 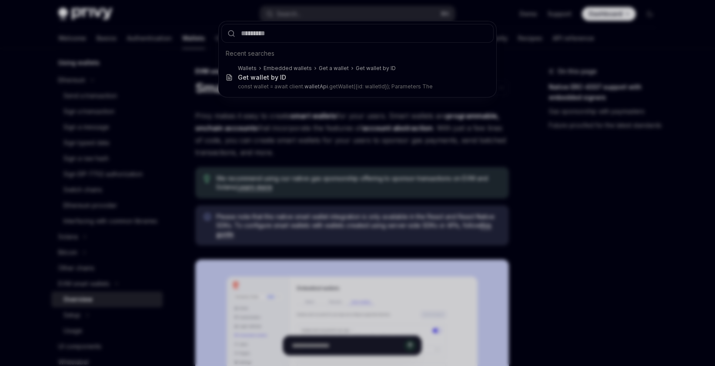 I want to click on div: Embedded wallets, so click(x=288, y=68).